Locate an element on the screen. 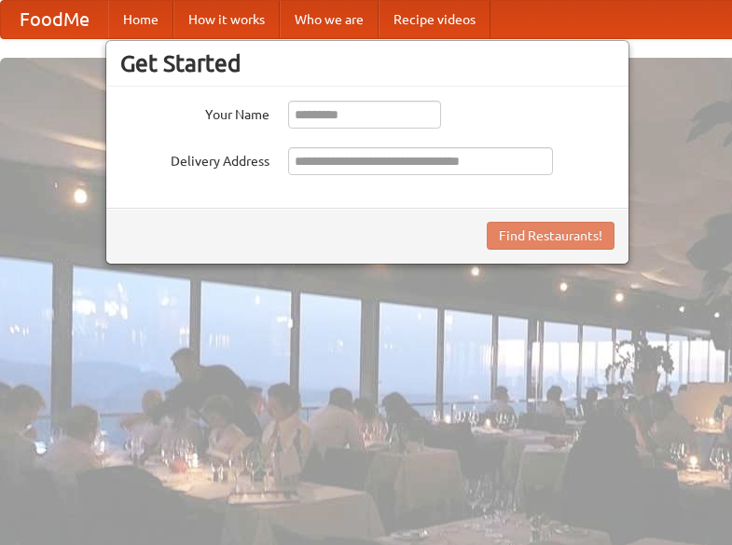 The height and width of the screenshot is (545, 732). h3: Get Started is located at coordinates (367, 63).